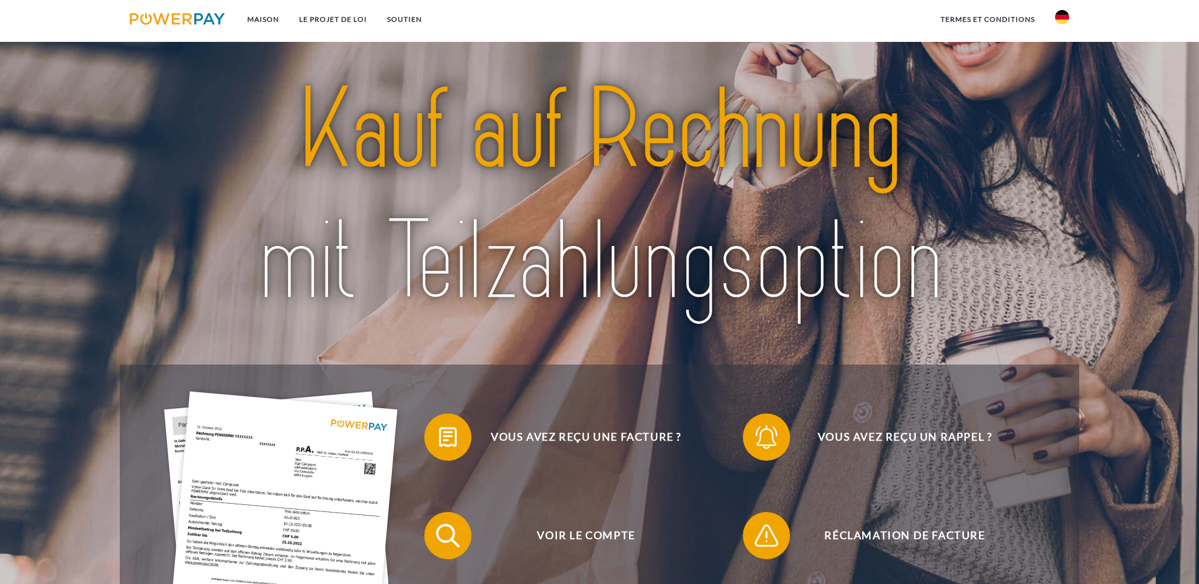 The image size is (1199, 584). What do you see at coordinates (599, 196) in the screenshot?
I see `img: title-powerpay_de.svg` at bounding box center [599, 196].